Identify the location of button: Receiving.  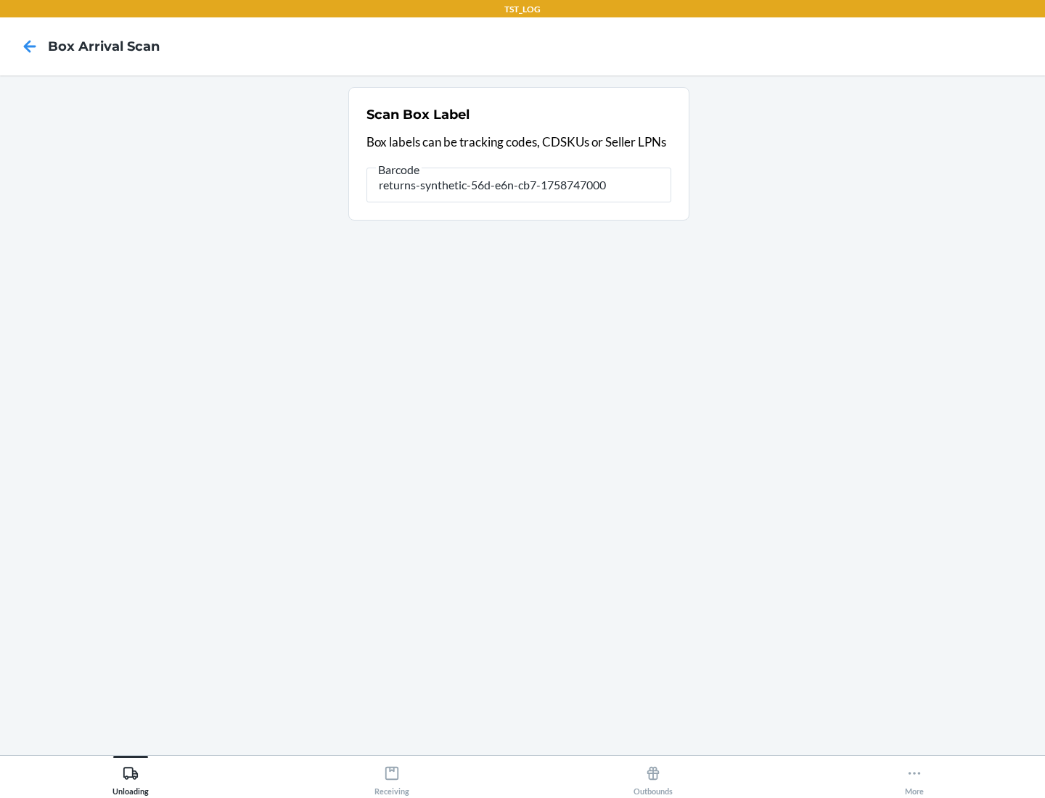
(392, 776).